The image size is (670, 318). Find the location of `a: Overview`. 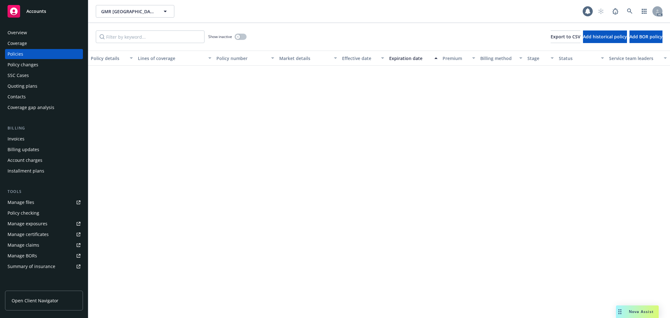

a: Overview is located at coordinates (44, 33).